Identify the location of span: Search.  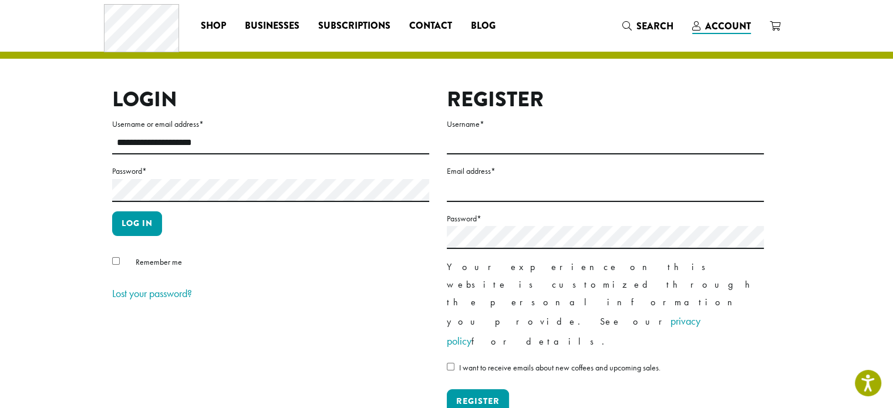
(655, 26).